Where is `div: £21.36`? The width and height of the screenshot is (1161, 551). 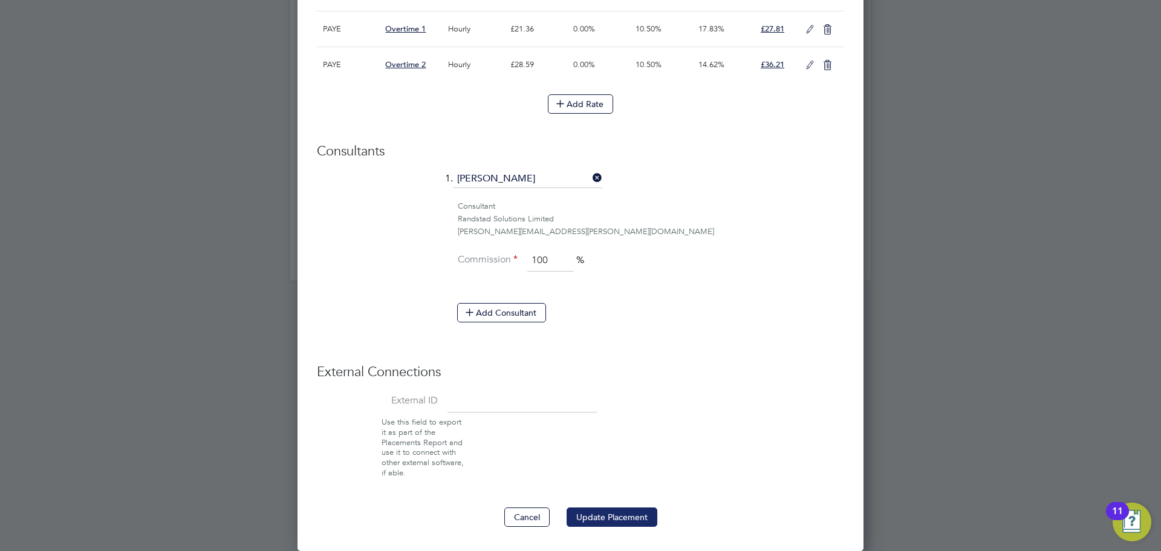 div: £21.36 is located at coordinates (538, 29).